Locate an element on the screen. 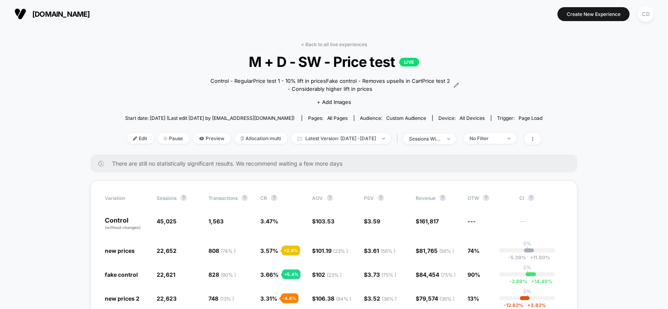 The height and width of the screenshot is (309, 668). span: ( 90 % ) is located at coordinates (228, 275).